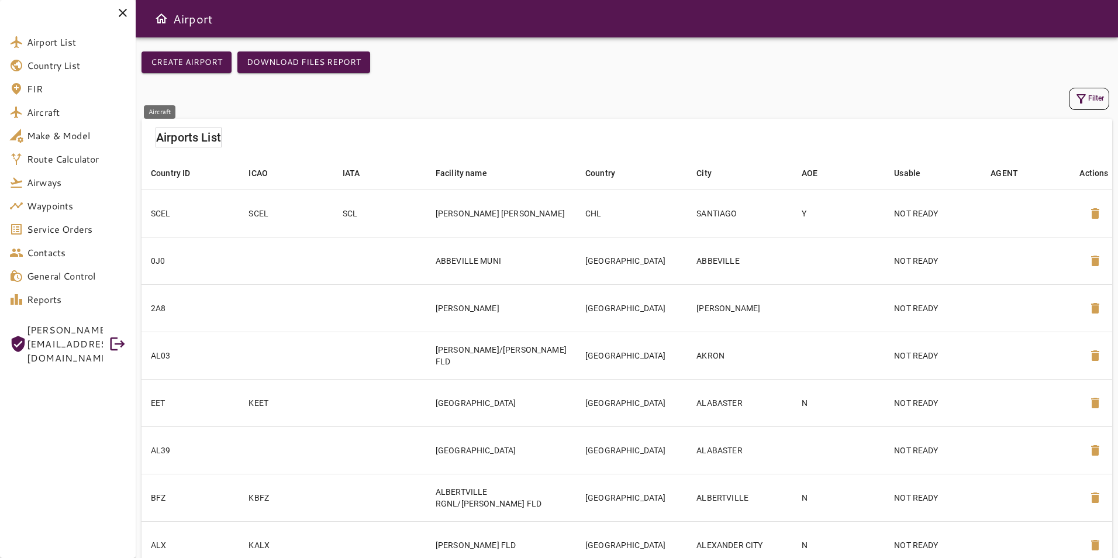  What do you see at coordinates (190, 355) in the screenshot?
I see `td: AL03` at bounding box center [190, 355].